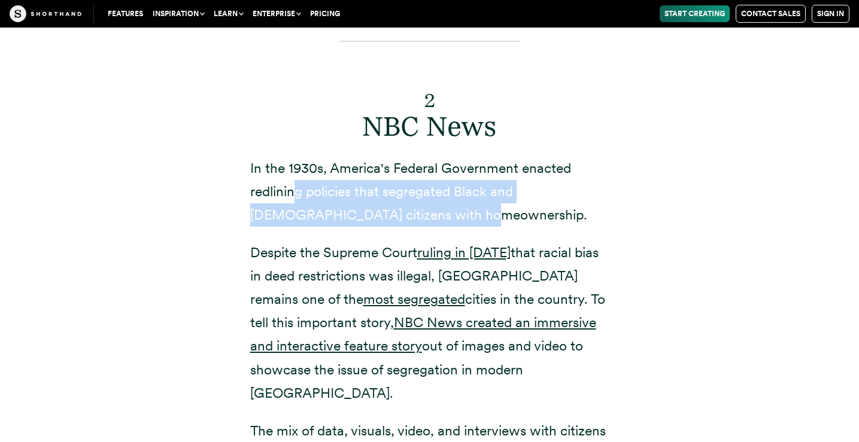 The height and width of the screenshot is (442, 859). I want to click on a: Features, so click(125, 14).